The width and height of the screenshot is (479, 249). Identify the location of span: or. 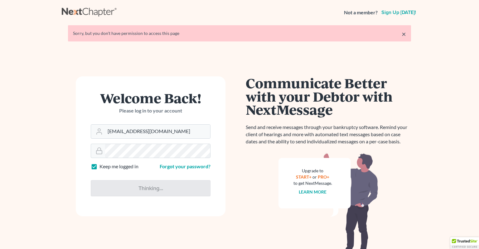
(315, 177).